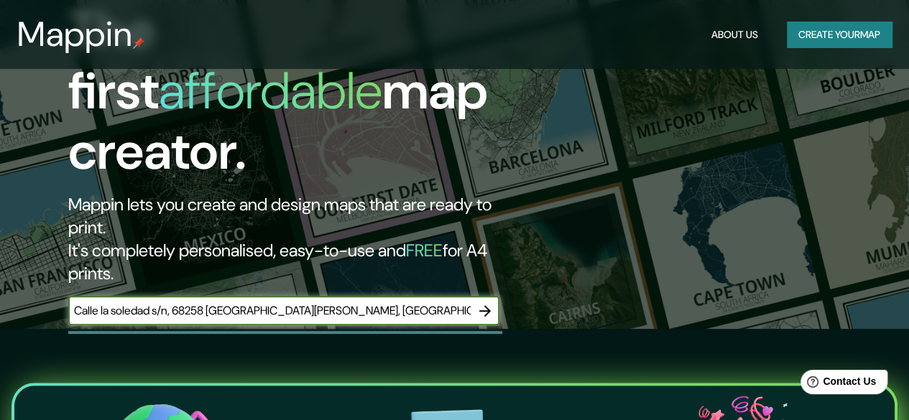  Describe the element at coordinates (839, 34) in the screenshot. I see `button: Create yourmap` at that location.